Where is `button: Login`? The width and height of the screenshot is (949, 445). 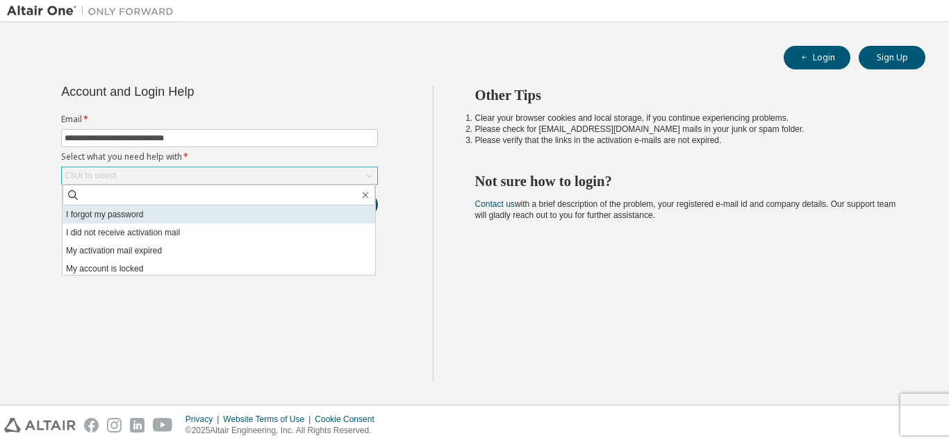 button: Login is located at coordinates (817, 58).